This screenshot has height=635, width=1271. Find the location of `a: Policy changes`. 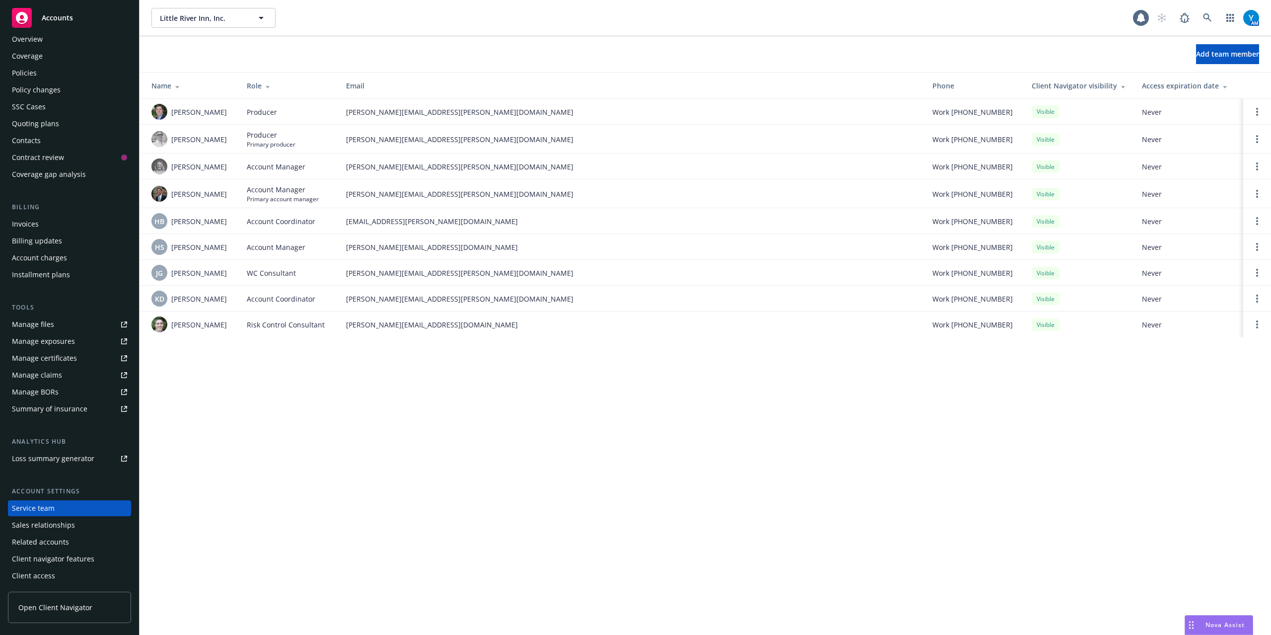

a: Policy changes is located at coordinates (70, 90).